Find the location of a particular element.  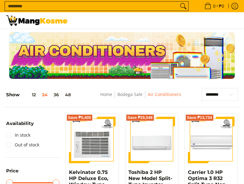

button: 12 is located at coordinates (29, 95).